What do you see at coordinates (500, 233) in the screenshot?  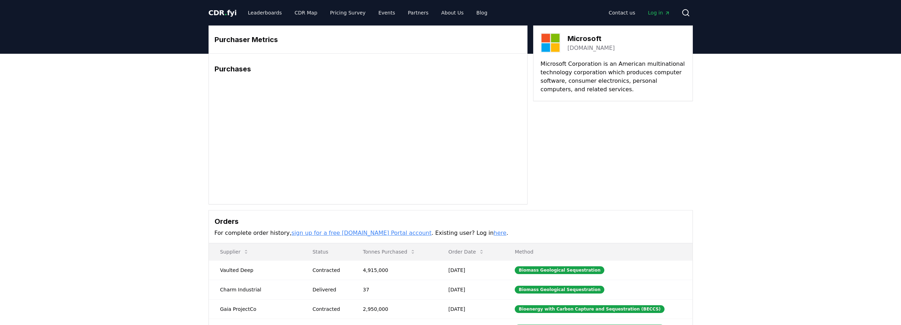 I see `a: here` at bounding box center [500, 233].